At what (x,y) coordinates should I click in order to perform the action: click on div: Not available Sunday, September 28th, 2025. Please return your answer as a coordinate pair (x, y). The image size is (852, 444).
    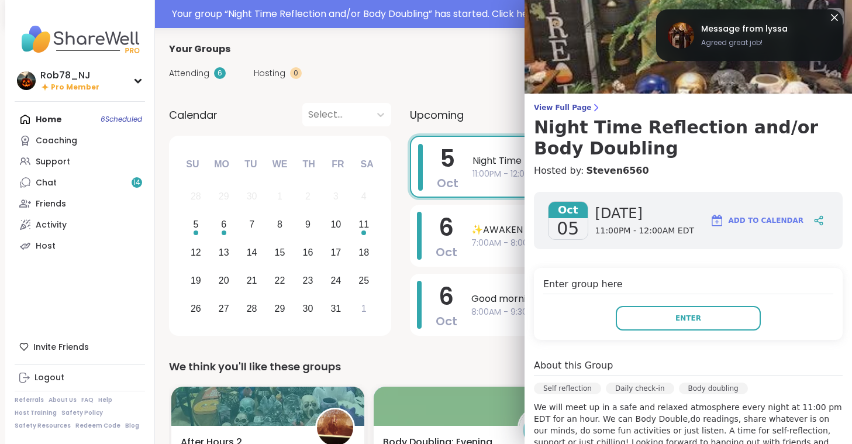
    Looking at the image, I should click on (196, 196).